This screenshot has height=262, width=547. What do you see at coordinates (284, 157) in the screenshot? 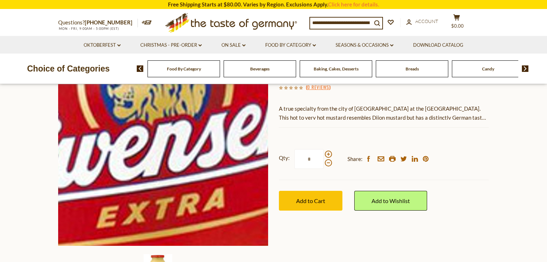
I see `strong: Qty:` at bounding box center [284, 157].